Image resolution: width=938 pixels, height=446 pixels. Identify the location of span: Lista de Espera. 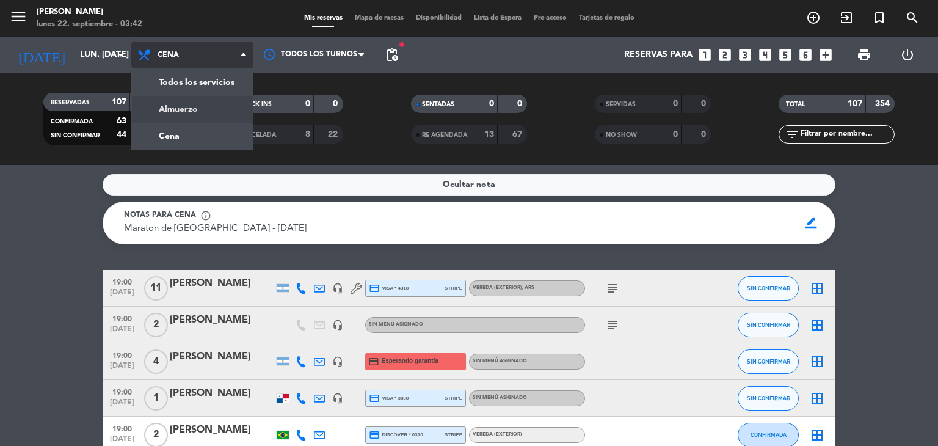
(498, 18).